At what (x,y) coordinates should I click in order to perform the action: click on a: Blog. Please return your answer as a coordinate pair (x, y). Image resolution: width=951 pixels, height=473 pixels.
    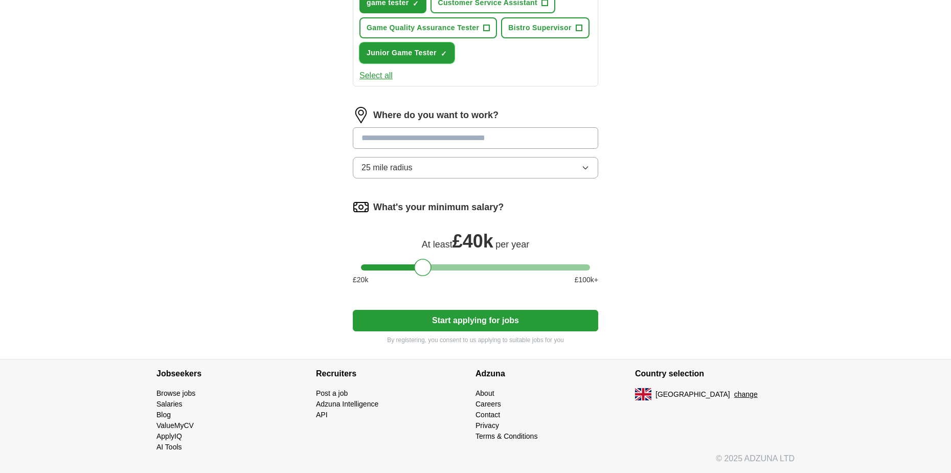
    Looking at the image, I should click on (164, 415).